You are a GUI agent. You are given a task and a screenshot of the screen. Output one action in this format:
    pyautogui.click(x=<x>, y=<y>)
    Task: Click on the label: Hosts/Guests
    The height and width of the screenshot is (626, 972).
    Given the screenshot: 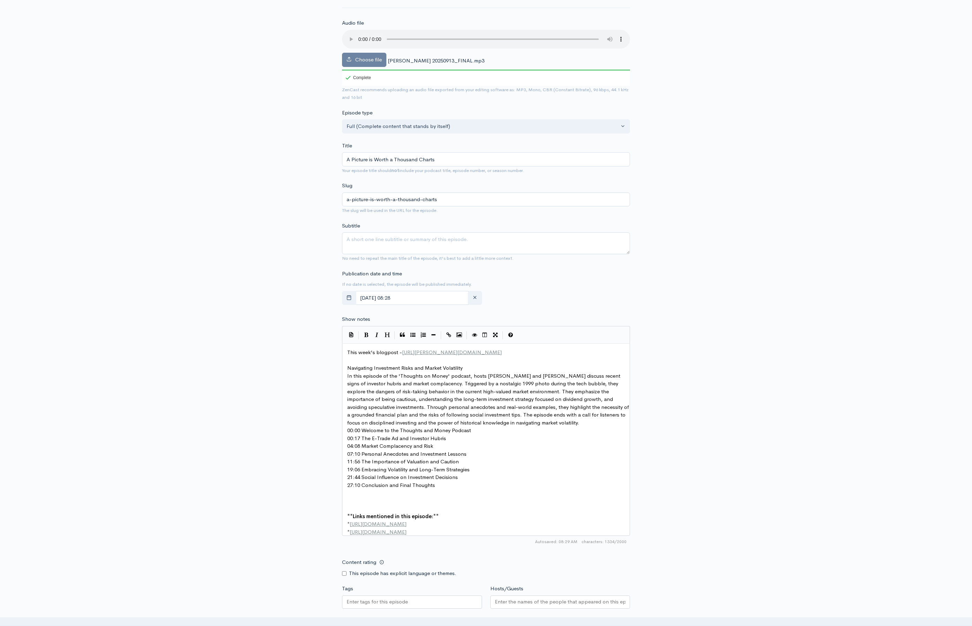 What is the action you would take?
    pyautogui.click(x=507, y=588)
    